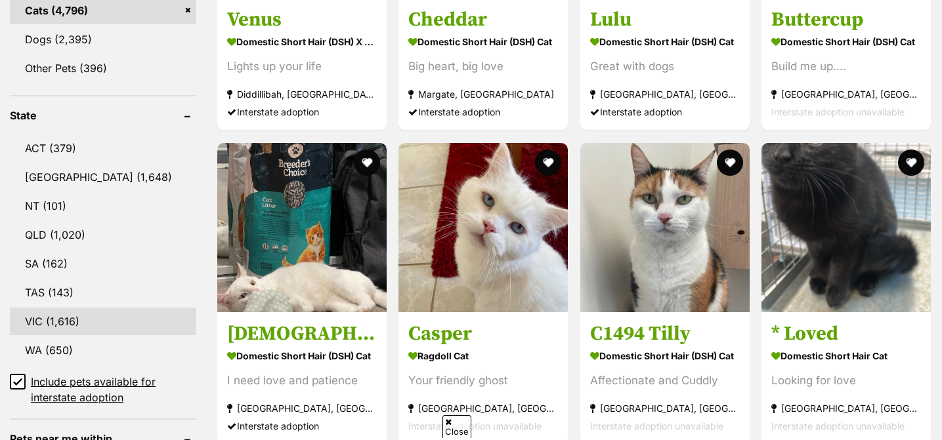 Image resolution: width=942 pixels, height=440 pixels. I want to click on header: State, so click(103, 116).